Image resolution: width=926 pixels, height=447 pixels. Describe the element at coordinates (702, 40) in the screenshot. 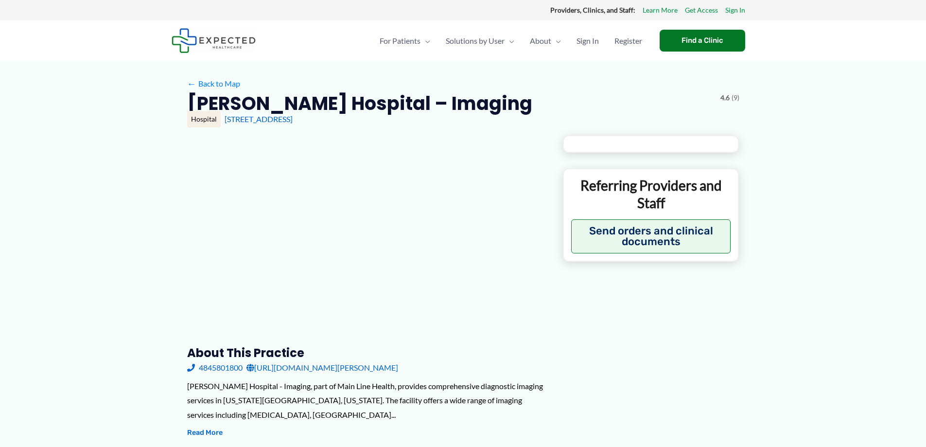

I see `a: Find a Clinic` at that location.